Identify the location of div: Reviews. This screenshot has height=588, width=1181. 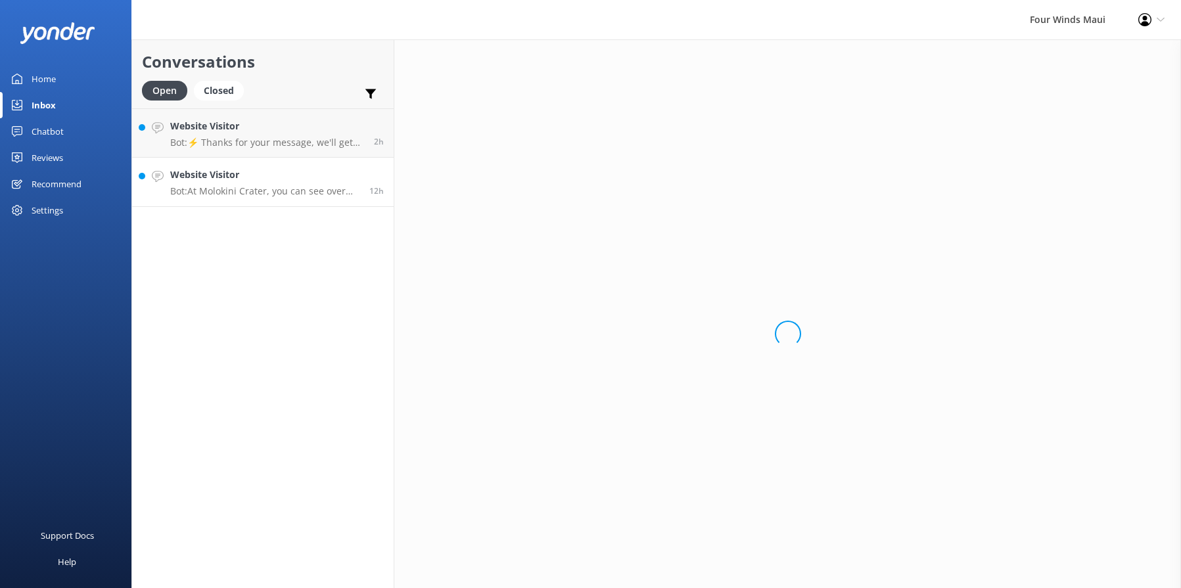
(47, 158).